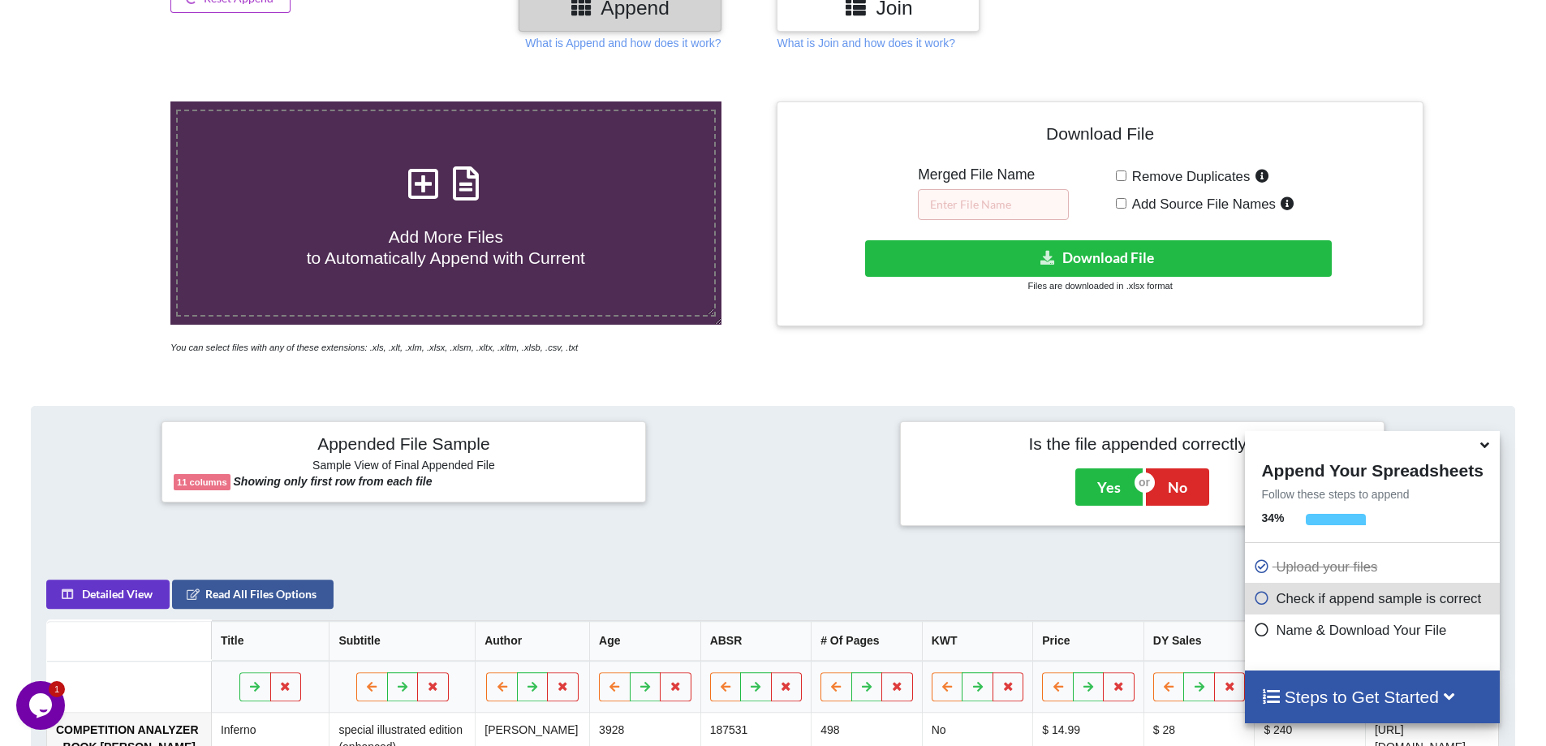  Describe the element at coordinates (1371, 494) in the screenshot. I see `p: Follow these steps to append` at that location.